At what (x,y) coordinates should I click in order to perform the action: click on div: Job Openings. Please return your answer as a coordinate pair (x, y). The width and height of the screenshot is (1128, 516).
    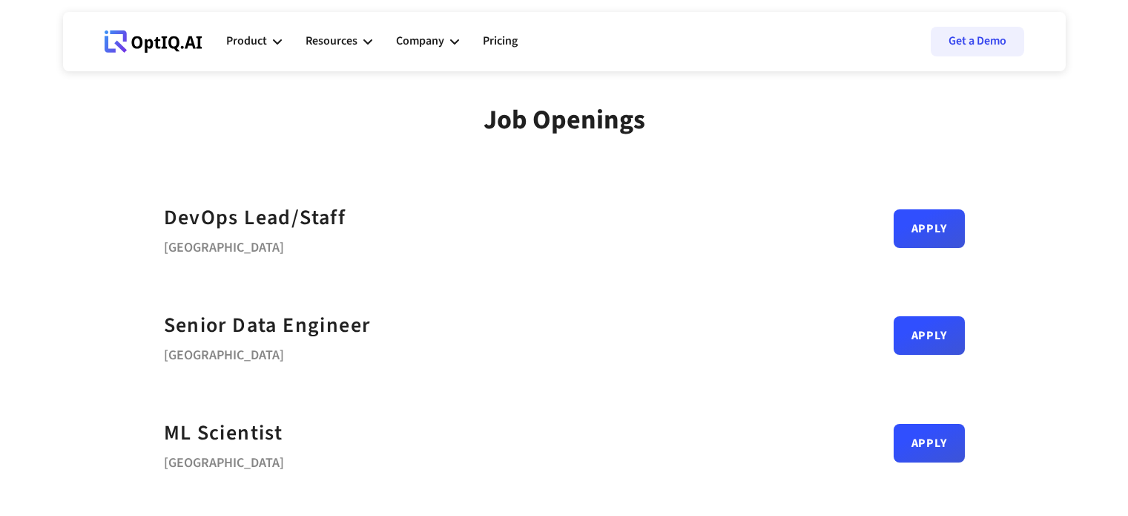
    Looking at the image, I should click on (565, 119).